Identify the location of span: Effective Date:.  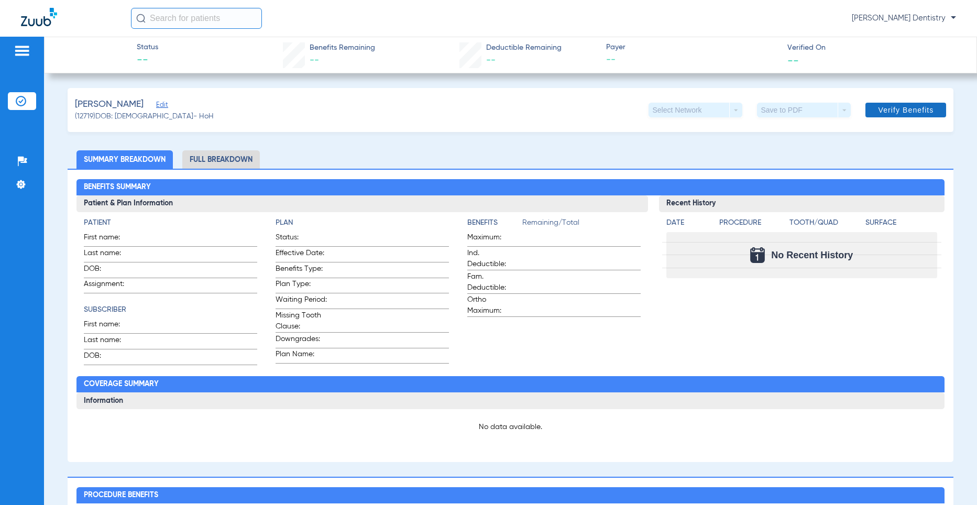
(301, 255).